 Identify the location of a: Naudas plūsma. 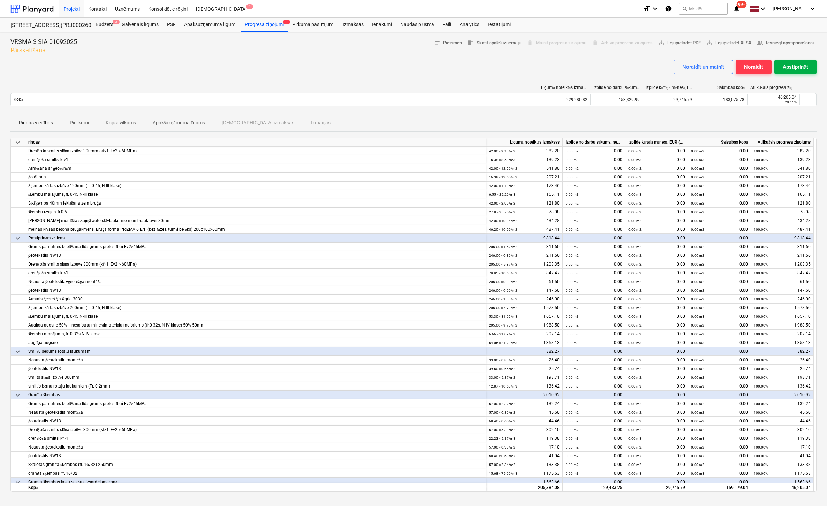
(417, 25).